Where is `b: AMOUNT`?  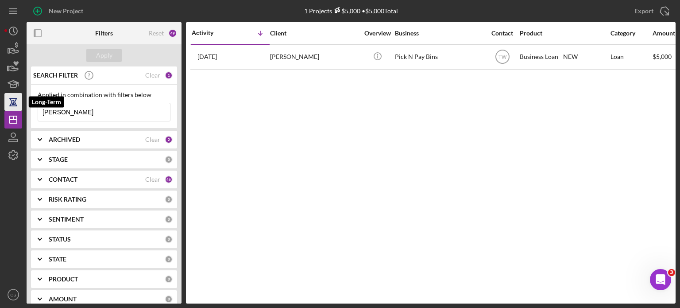 b: AMOUNT is located at coordinates (62, 299).